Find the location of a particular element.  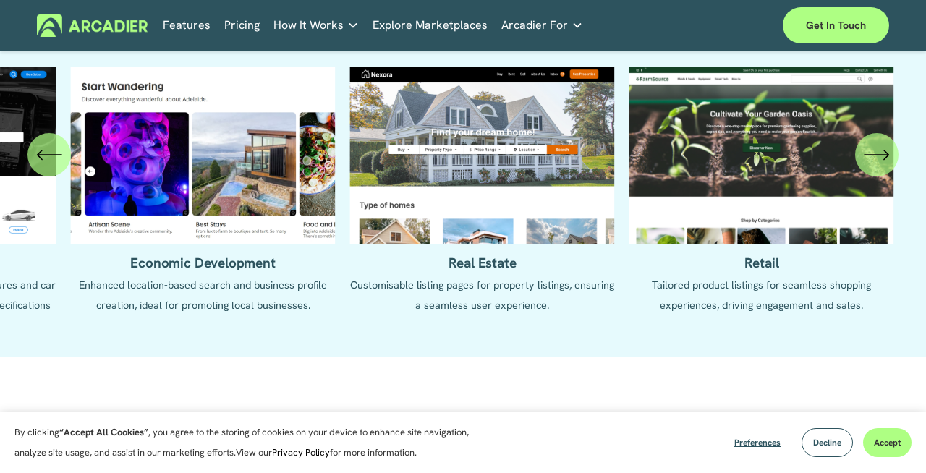

button: Decline is located at coordinates (827, 443).